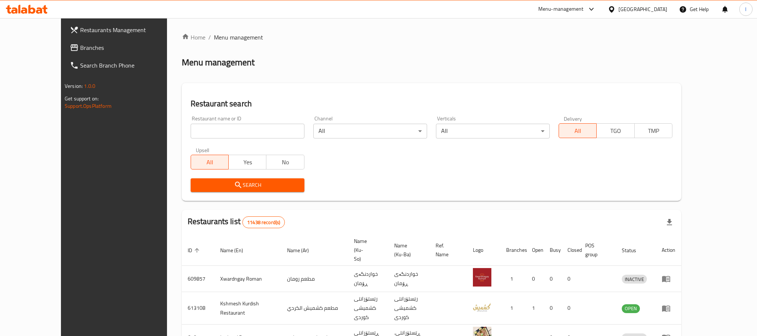 Image resolution: width=757 pixels, height=336 pixels. I want to click on td: Kshmesh Kurdish Restaurant, so click(247, 308).